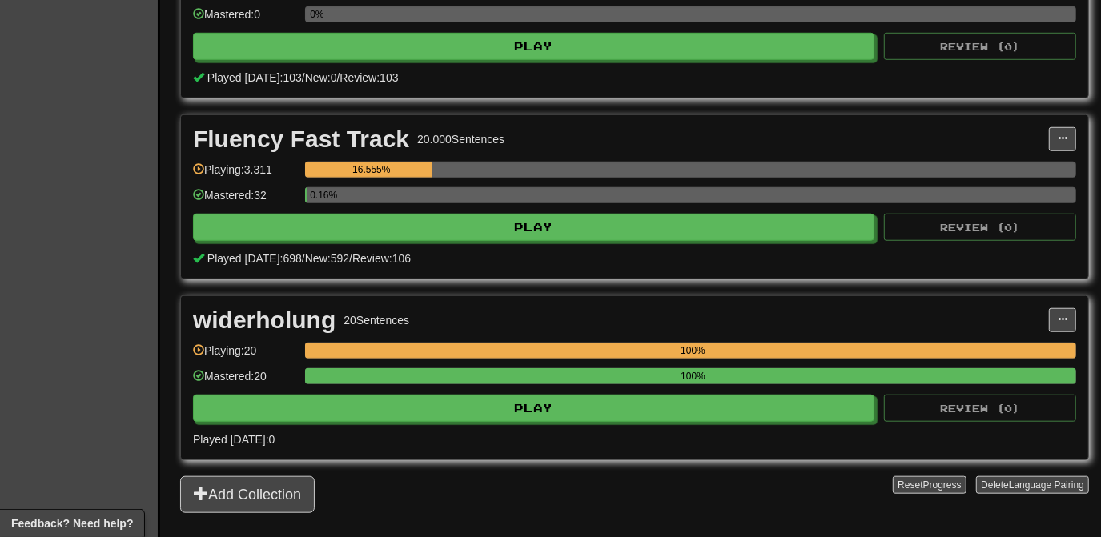 The image size is (1101, 537). Describe the element at coordinates (301, 139) in the screenshot. I see `div: Fluency Fast Track` at that location.